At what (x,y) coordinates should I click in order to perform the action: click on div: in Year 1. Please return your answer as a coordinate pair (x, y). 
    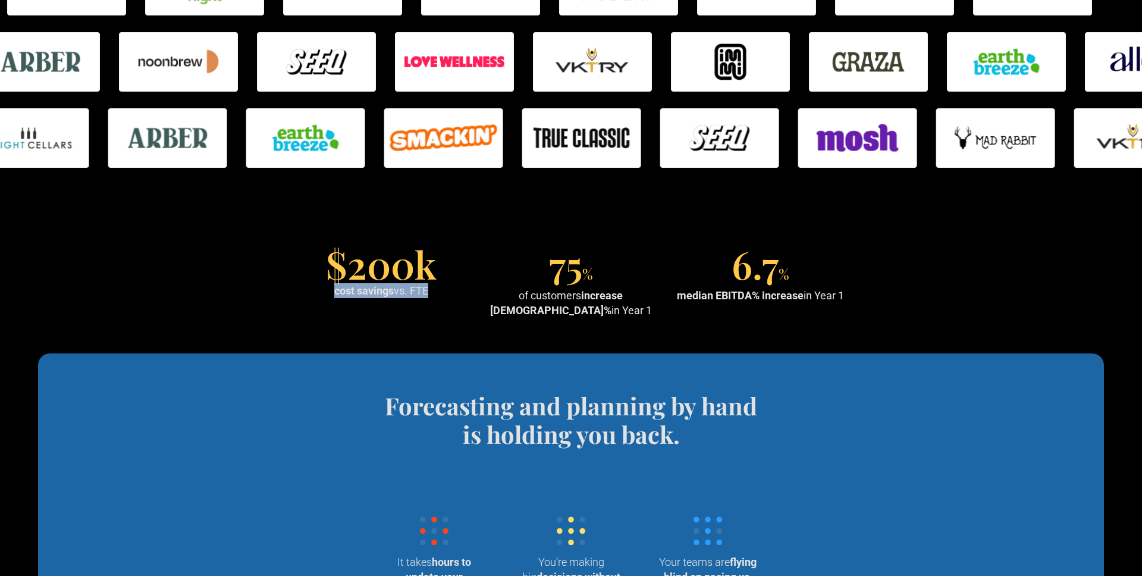
    Looking at the image, I should click on (760, 295).